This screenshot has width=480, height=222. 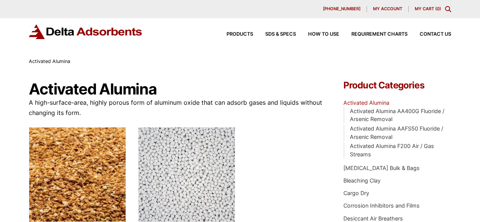 What do you see at coordinates (397, 115) in the screenshot?
I see `a: Activated Alumina AA400G Fluoride / Arsenic Removal` at bounding box center [397, 115].